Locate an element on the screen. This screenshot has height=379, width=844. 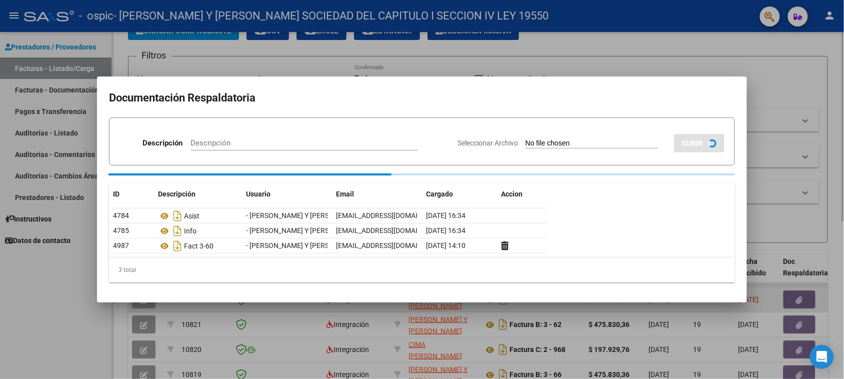
span: Accion is located at coordinates (512, 194).